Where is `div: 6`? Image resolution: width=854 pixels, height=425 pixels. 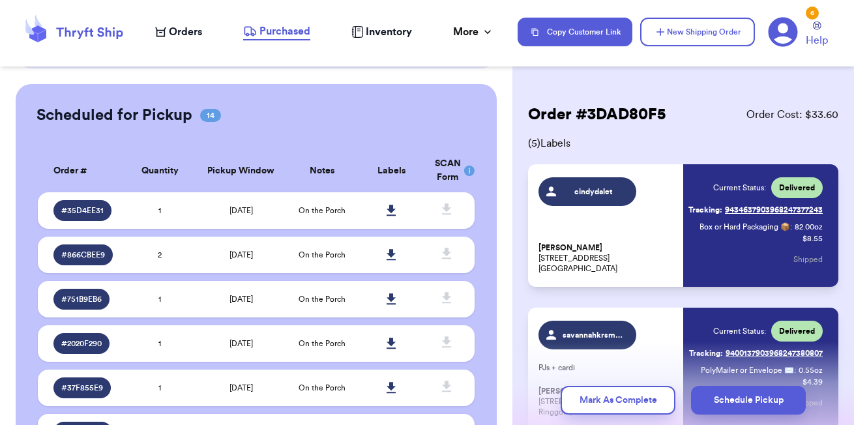
div: 6 is located at coordinates (812, 13).